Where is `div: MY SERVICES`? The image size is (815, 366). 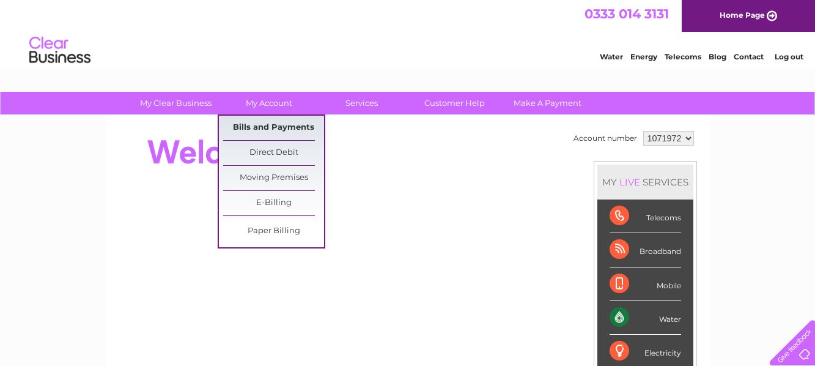
div: MY SERVICES is located at coordinates (645, 182).